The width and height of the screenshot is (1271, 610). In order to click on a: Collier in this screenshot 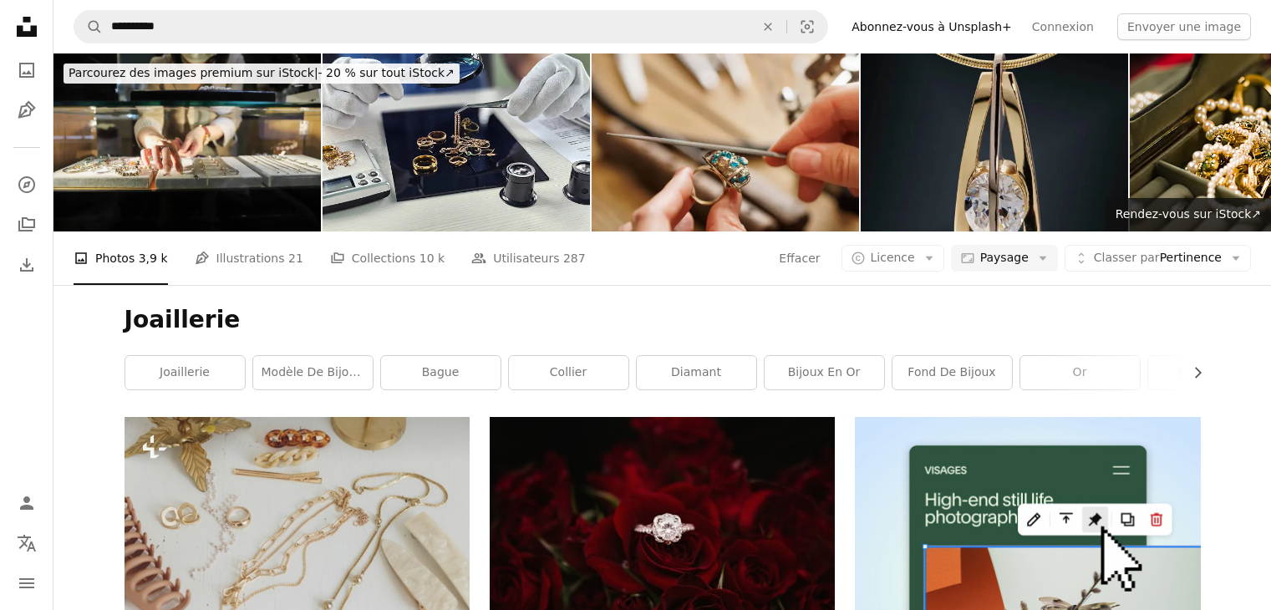, I will do `click(568, 373)`.